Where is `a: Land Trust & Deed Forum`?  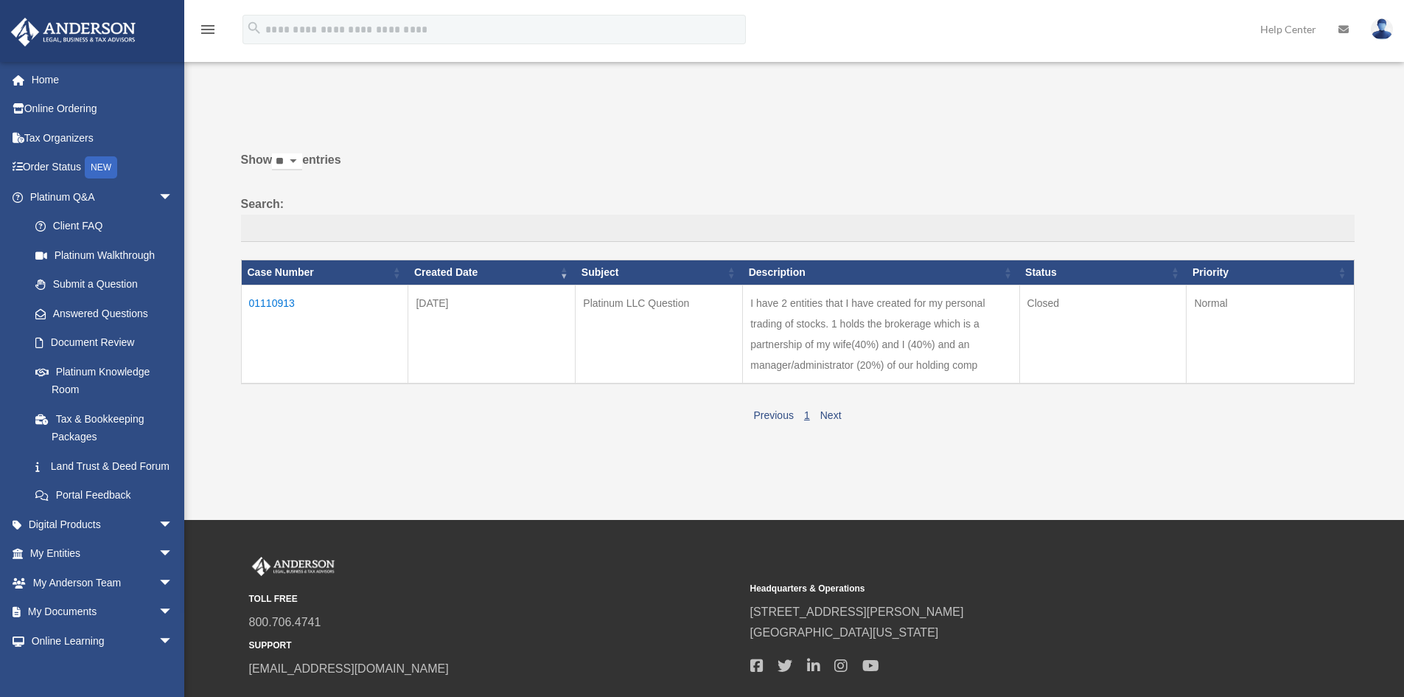
a: Land Trust & Deed Forum is located at coordinates (104, 466).